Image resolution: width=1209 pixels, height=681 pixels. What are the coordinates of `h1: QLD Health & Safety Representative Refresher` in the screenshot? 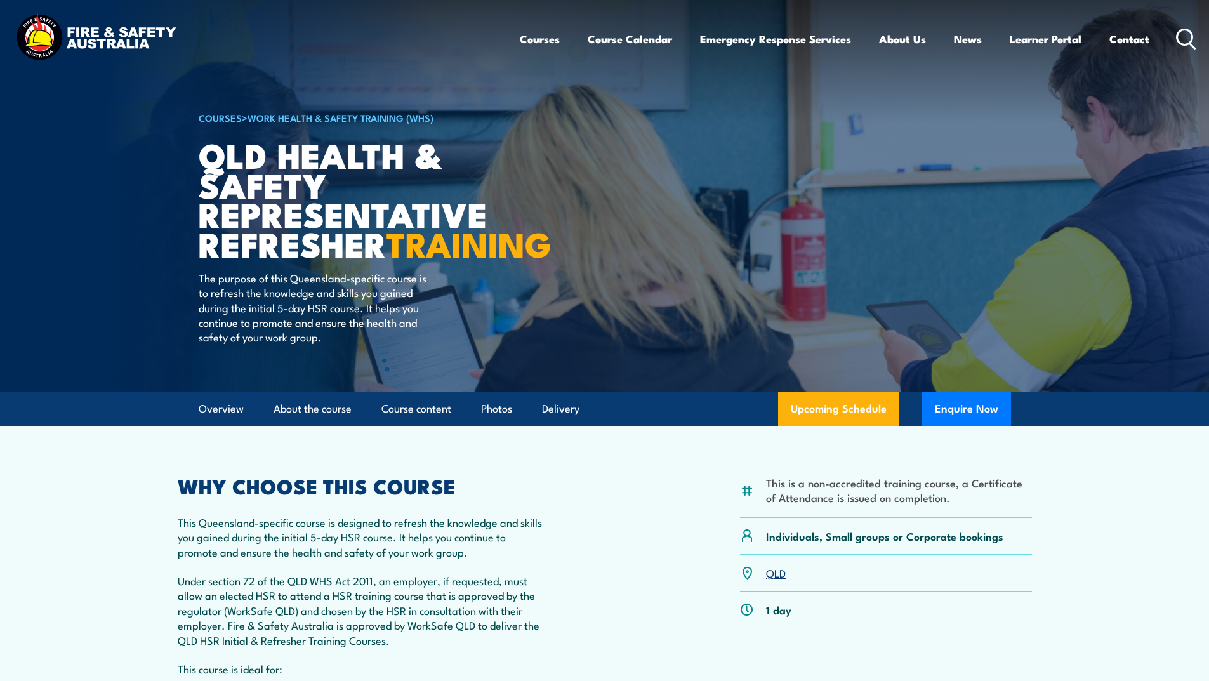 It's located at (355, 199).